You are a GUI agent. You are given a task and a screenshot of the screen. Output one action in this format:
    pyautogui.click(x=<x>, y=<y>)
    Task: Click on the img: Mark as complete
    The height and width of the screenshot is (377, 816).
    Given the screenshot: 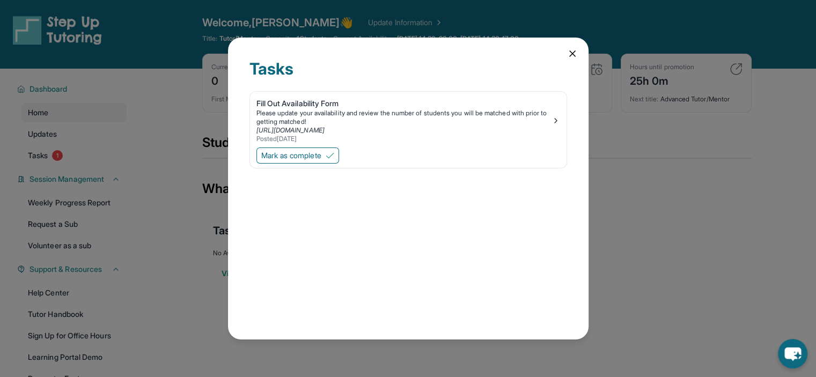 What is the action you would take?
    pyautogui.click(x=330, y=156)
    